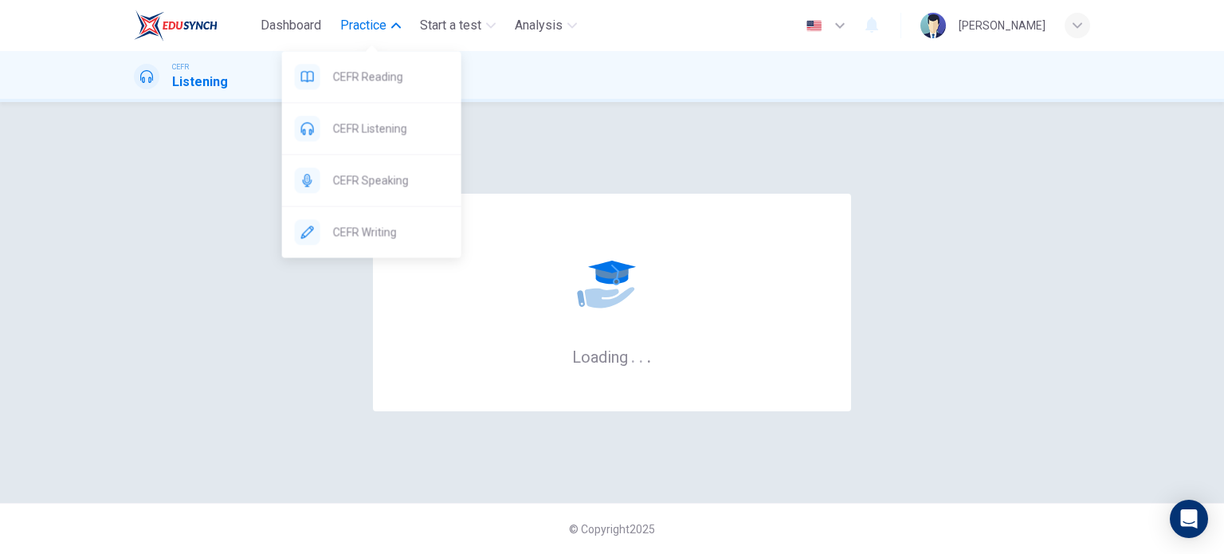 The image size is (1224, 554). Describe the element at coordinates (180, 67) in the screenshot. I see `span: CEFR` at that location.